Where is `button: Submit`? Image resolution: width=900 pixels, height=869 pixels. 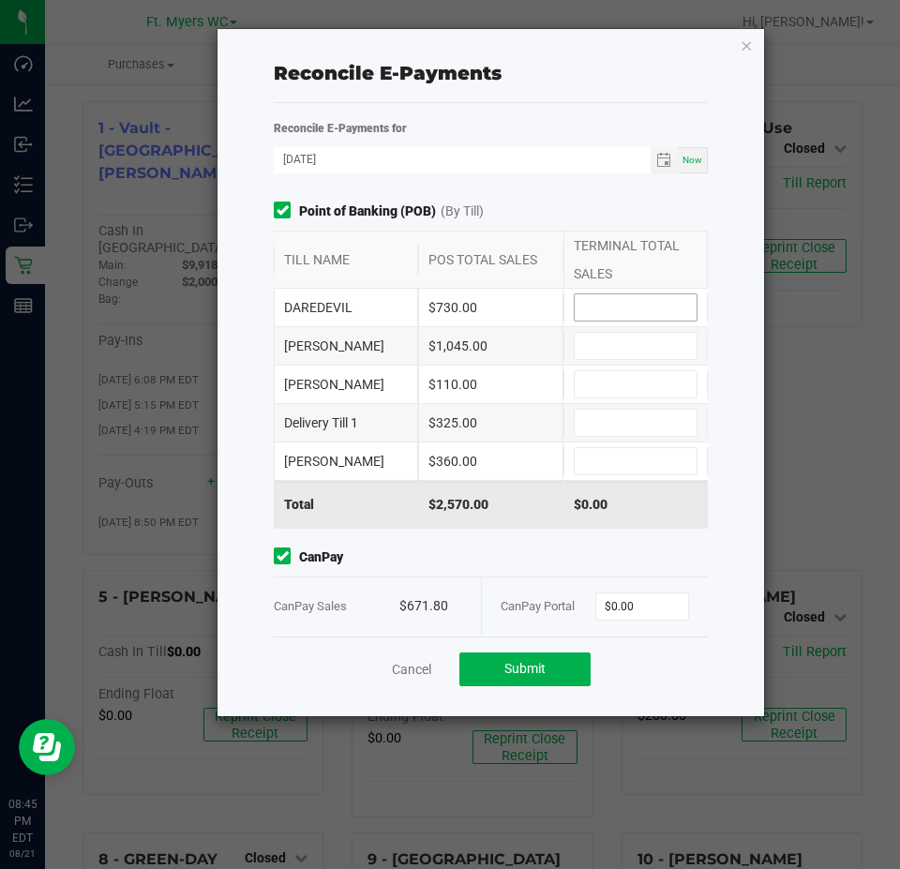
button: Submit is located at coordinates (525, 669).